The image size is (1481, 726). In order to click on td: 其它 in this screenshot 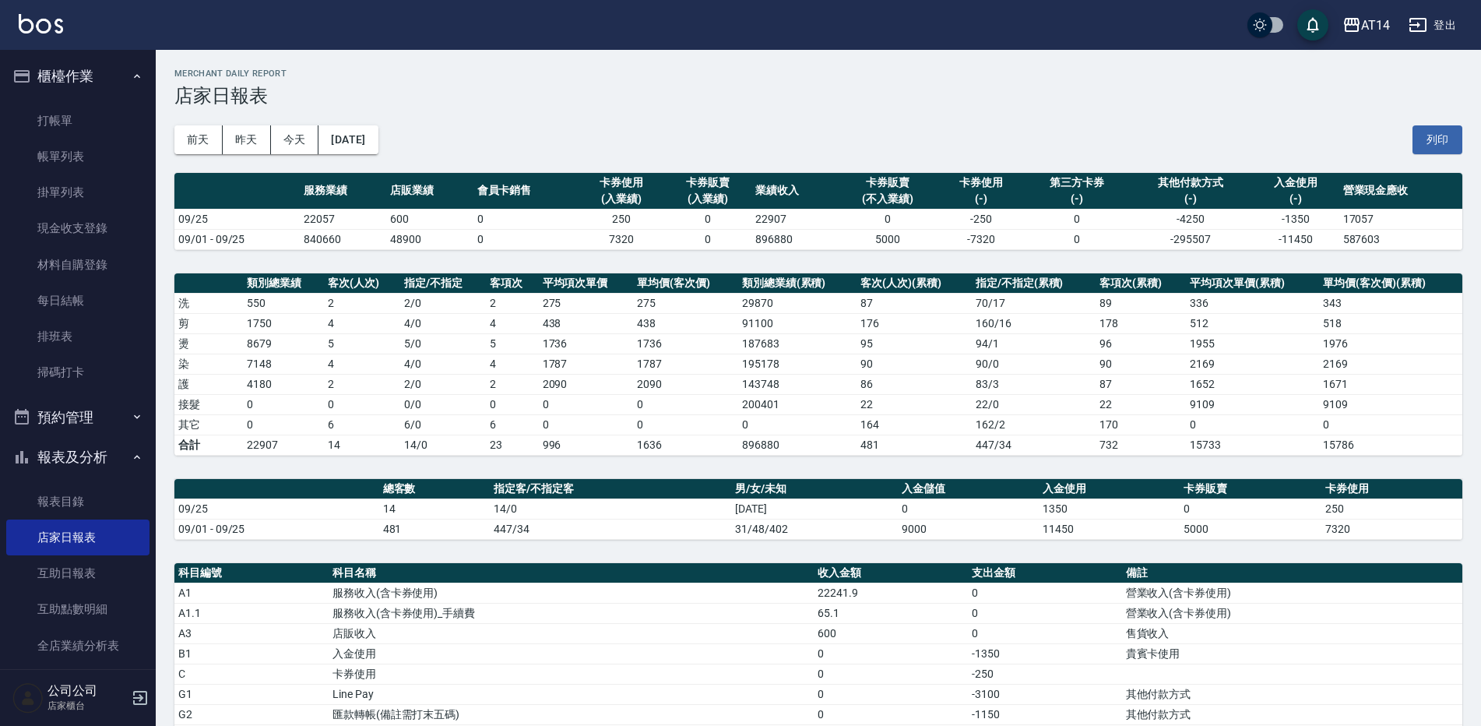, I will do `click(209, 424)`.